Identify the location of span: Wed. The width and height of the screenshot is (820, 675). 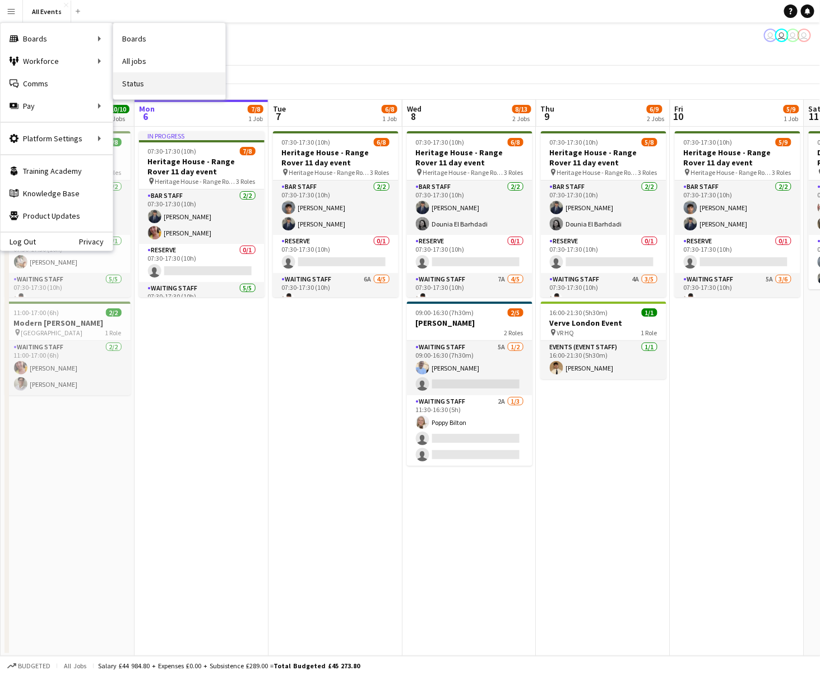
(414, 109).